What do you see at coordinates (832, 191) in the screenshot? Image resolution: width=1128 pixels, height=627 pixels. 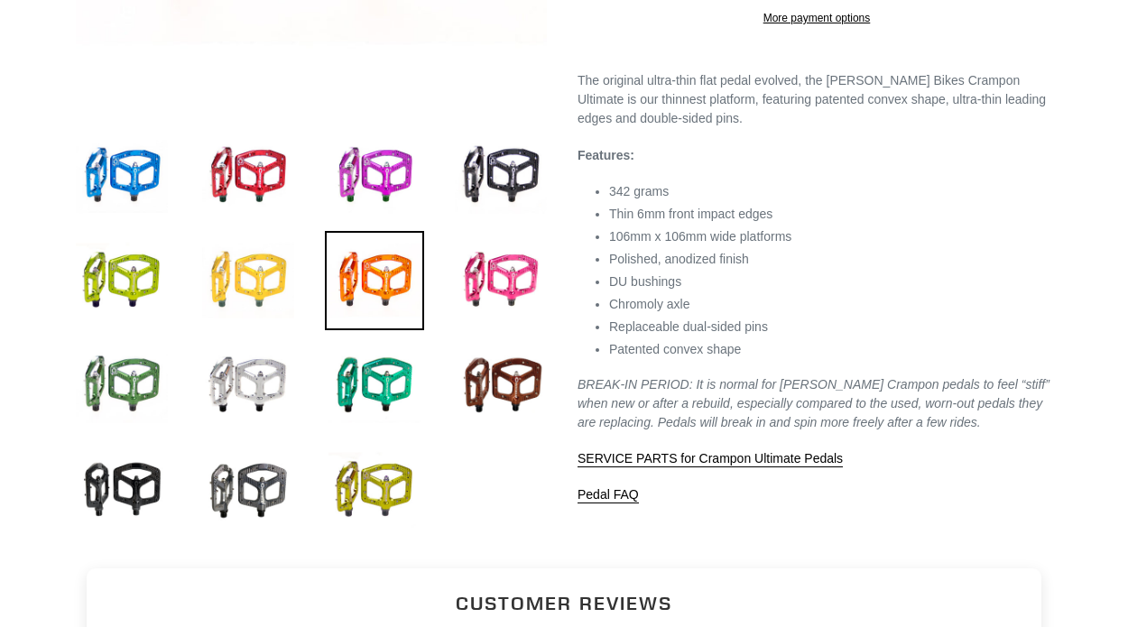 I see `li: 342 grams` at bounding box center [832, 191].